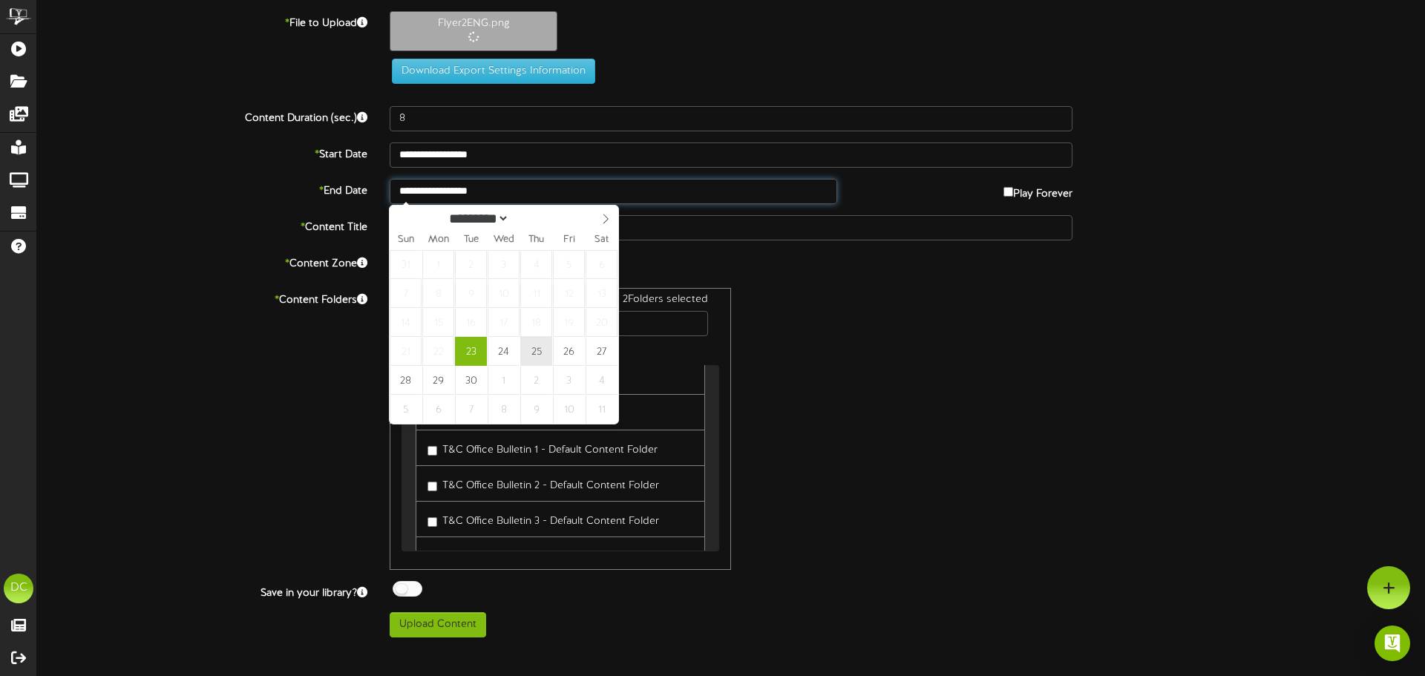 The height and width of the screenshot is (676, 1425). I want to click on span: September 20, 2025, so click(601, 322).